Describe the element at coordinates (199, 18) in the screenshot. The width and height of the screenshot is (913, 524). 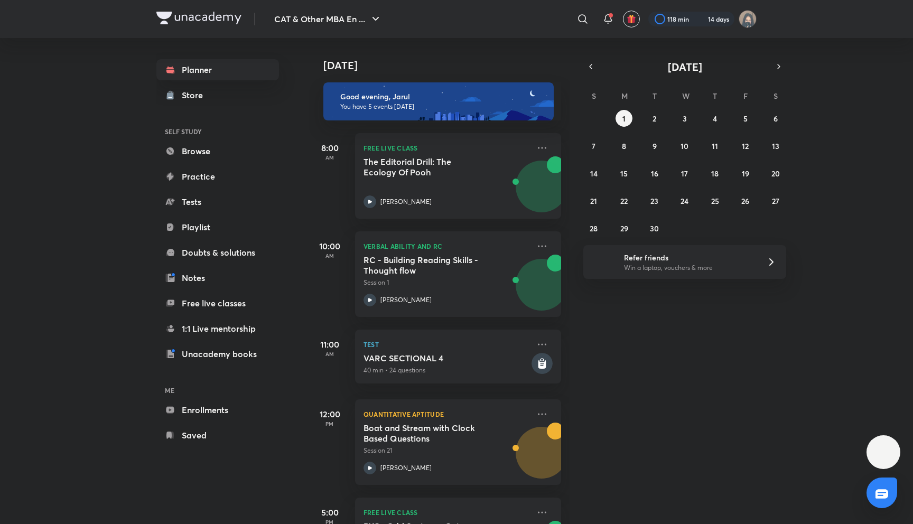
I see `img: Company Logo` at that location.